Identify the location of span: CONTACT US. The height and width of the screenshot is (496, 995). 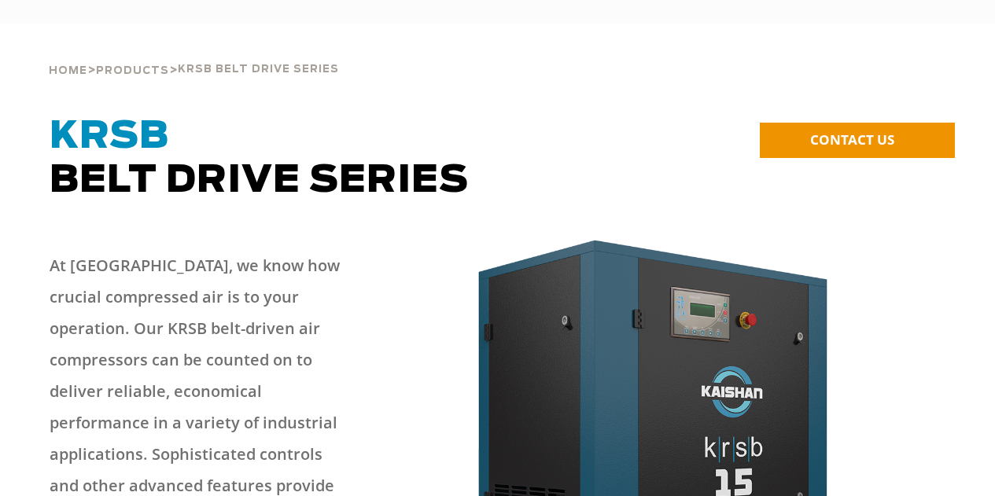
(852, 139).